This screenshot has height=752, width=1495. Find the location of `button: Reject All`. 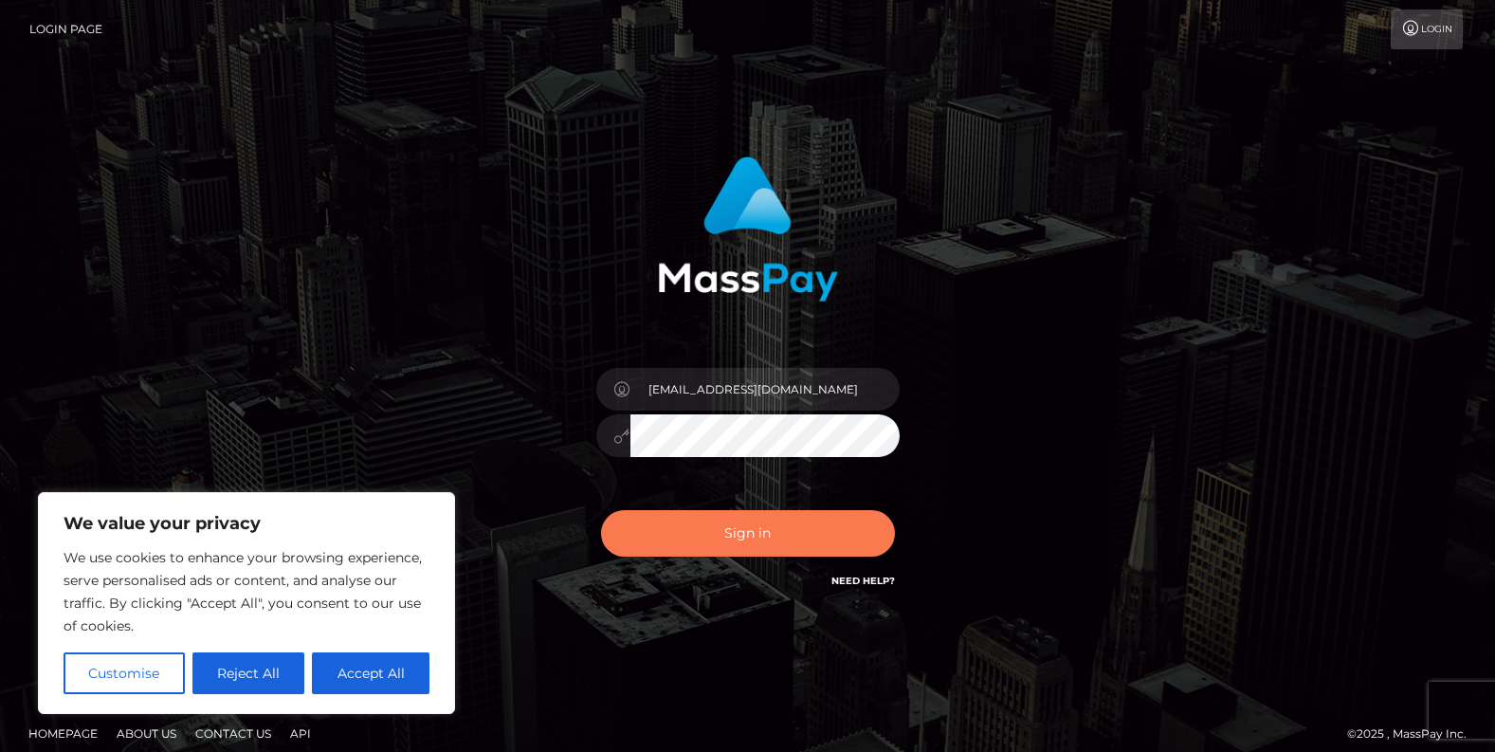

button: Reject All is located at coordinates (248, 673).